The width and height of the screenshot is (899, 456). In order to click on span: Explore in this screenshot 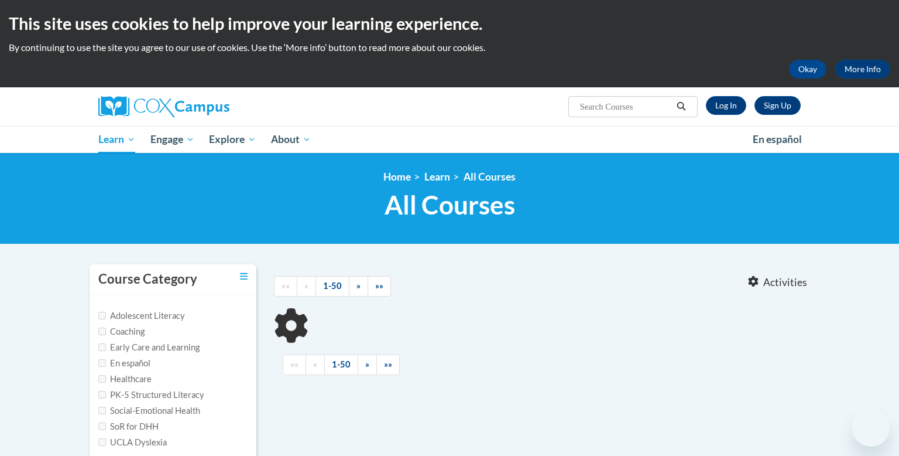, I will do `click(232, 139)`.